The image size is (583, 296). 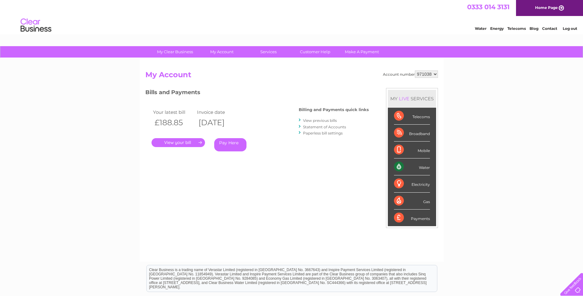 What do you see at coordinates (174, 122) in the screenshot?
I see `th: £188.85` at bounding box center [174, 122].